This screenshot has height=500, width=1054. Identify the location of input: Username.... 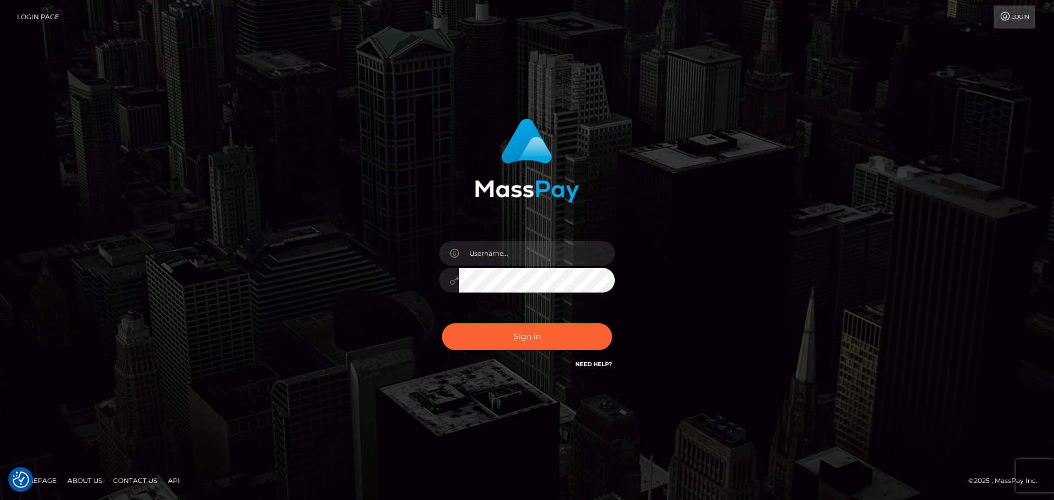
(537, 253).